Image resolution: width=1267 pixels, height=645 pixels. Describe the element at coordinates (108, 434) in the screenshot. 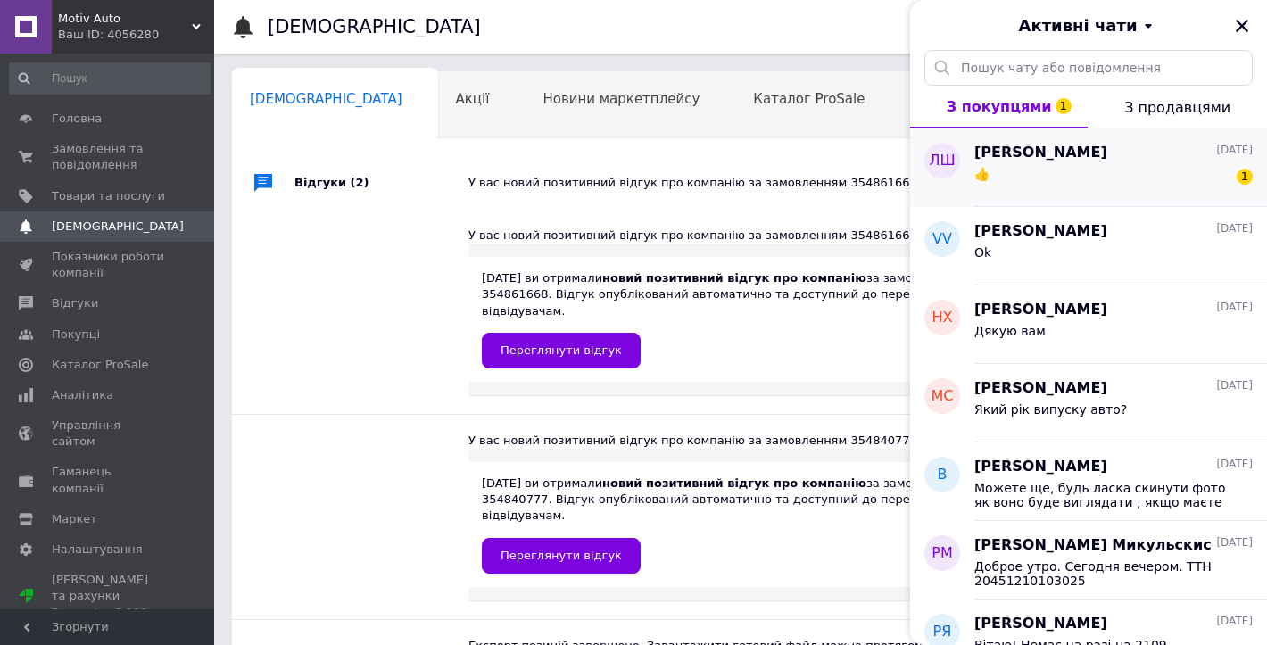

I see `span: Управління сайтом` at that location.